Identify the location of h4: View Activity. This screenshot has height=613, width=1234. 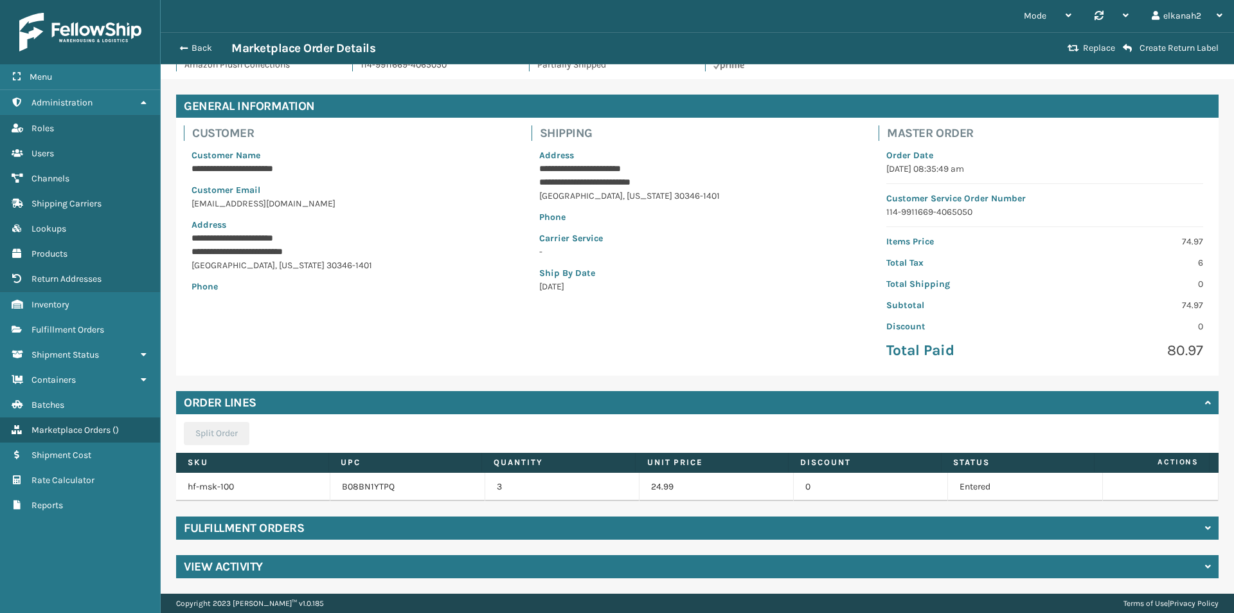
(223, 566).